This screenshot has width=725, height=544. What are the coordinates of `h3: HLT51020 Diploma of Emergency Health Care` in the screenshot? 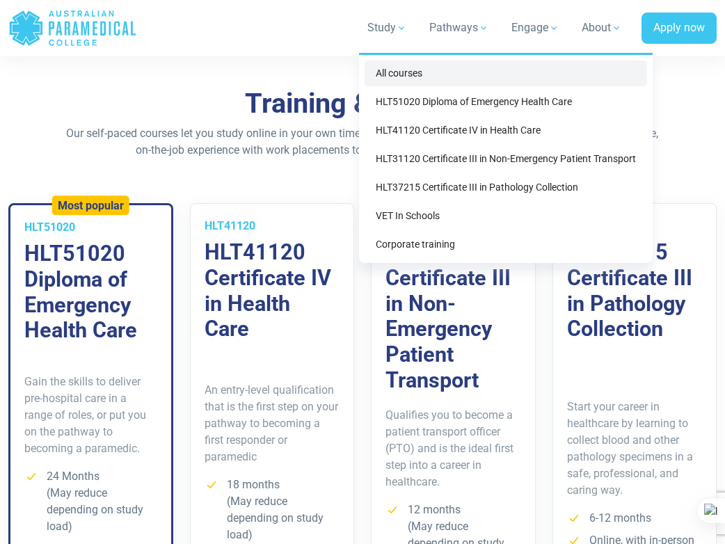 It's located at (90, 292).